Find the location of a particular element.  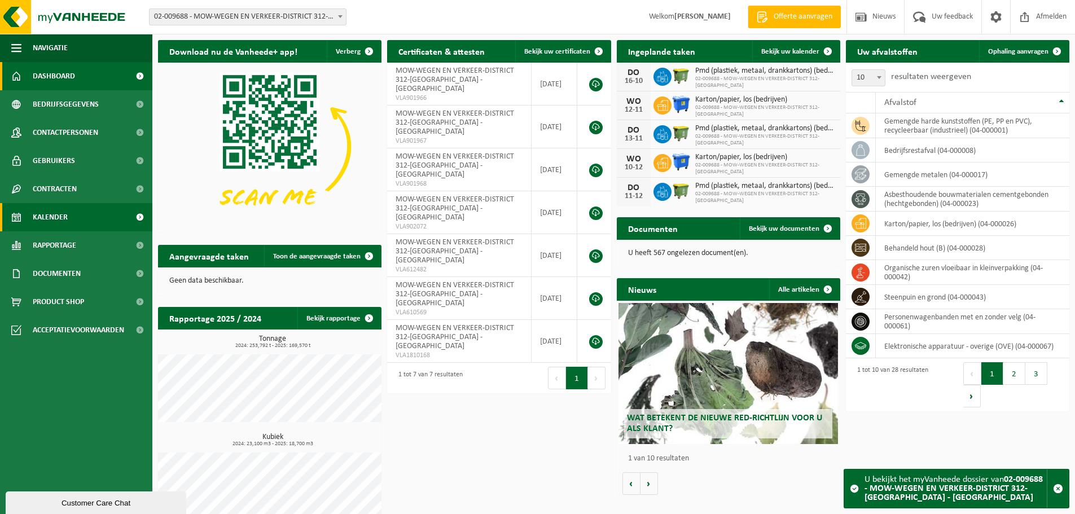

div: Customer Care Chat is located at coordinates (90, 14).